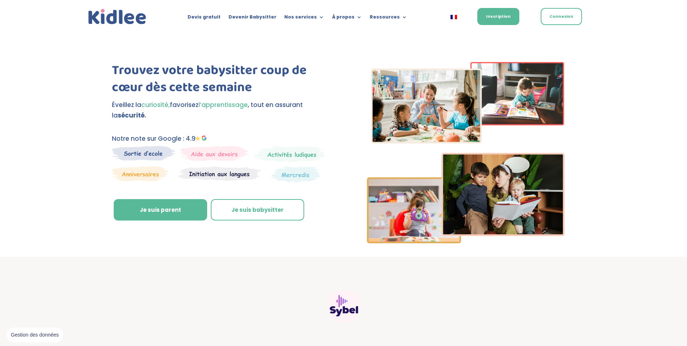  What do you see at coordinates (258, 210) in the screenshot?
I see `a: Je suis babysitter` at bounding box center [258, 210].